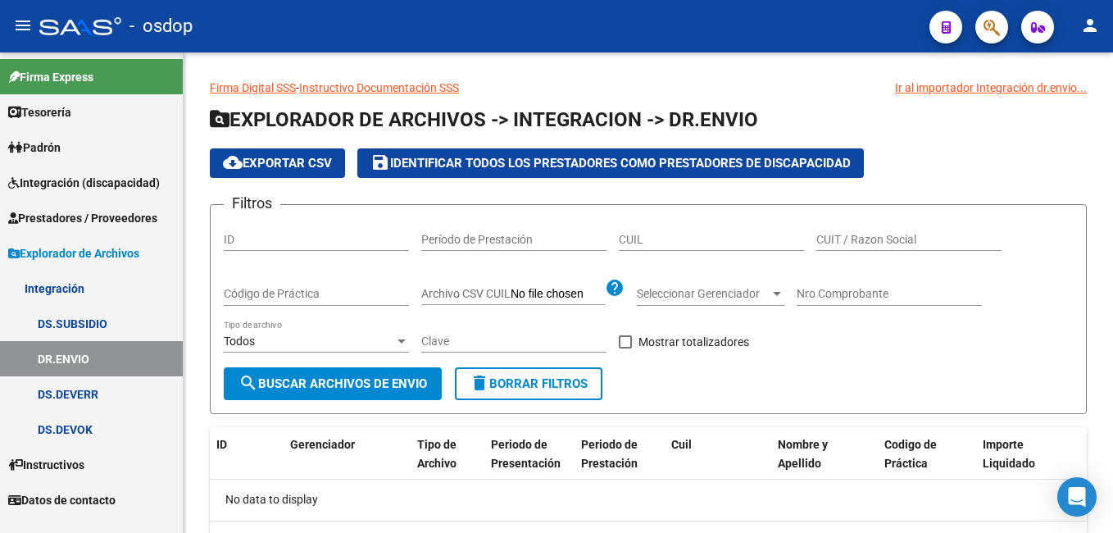 This screenshot has height=533, width=1113. What do you see at coordinates (277, 163) in the screenshot?
I see `button: Exportar CSV` at bounding box center [277, 163].